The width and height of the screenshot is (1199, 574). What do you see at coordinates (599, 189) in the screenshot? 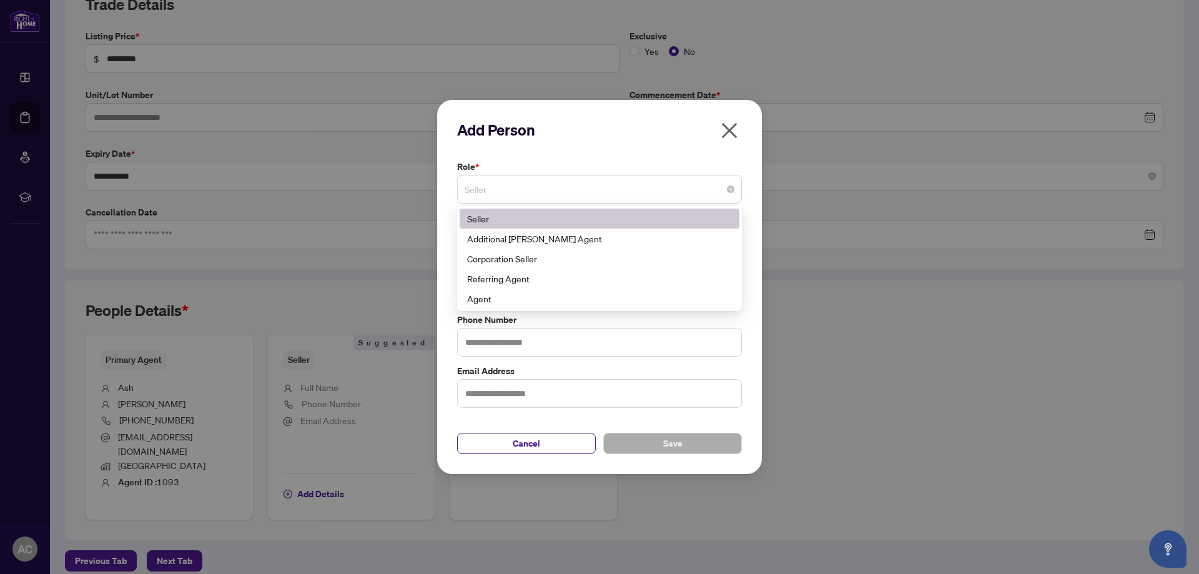
I see `span: Seller` at bounding box center [599, 189].